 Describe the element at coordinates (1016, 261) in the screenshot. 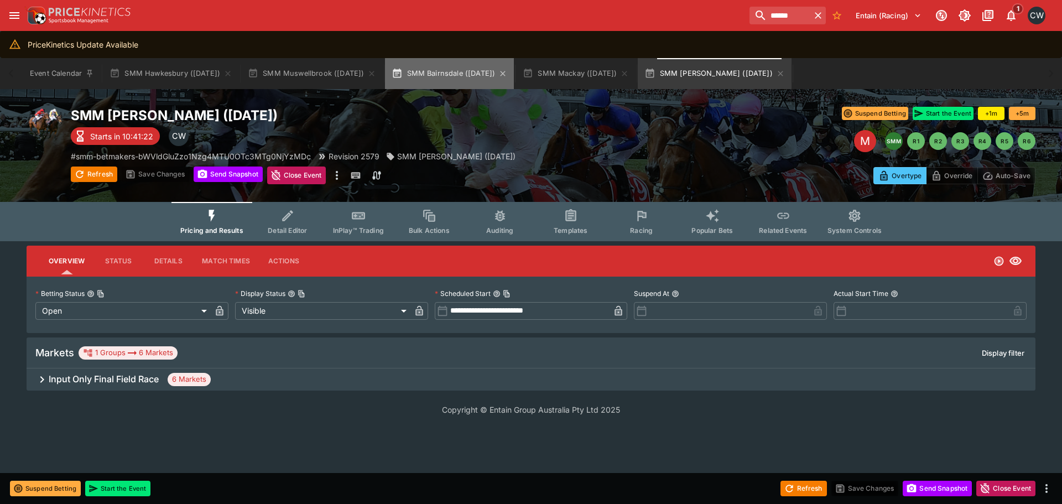

I see `svg: Visible` at that location.